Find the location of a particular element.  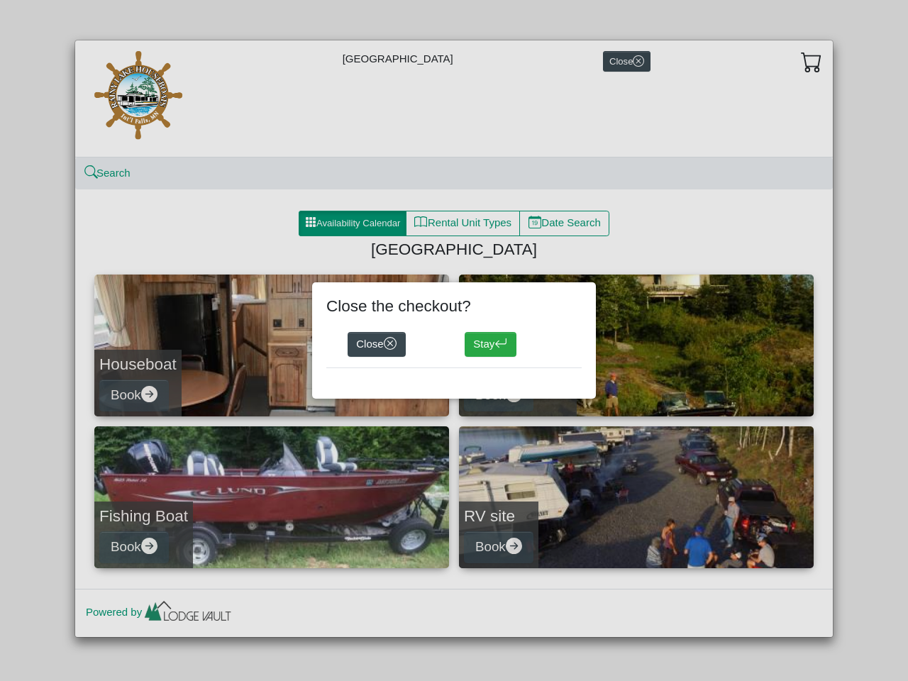

h4: Close the checkout? is located at coordinates (454, 306).